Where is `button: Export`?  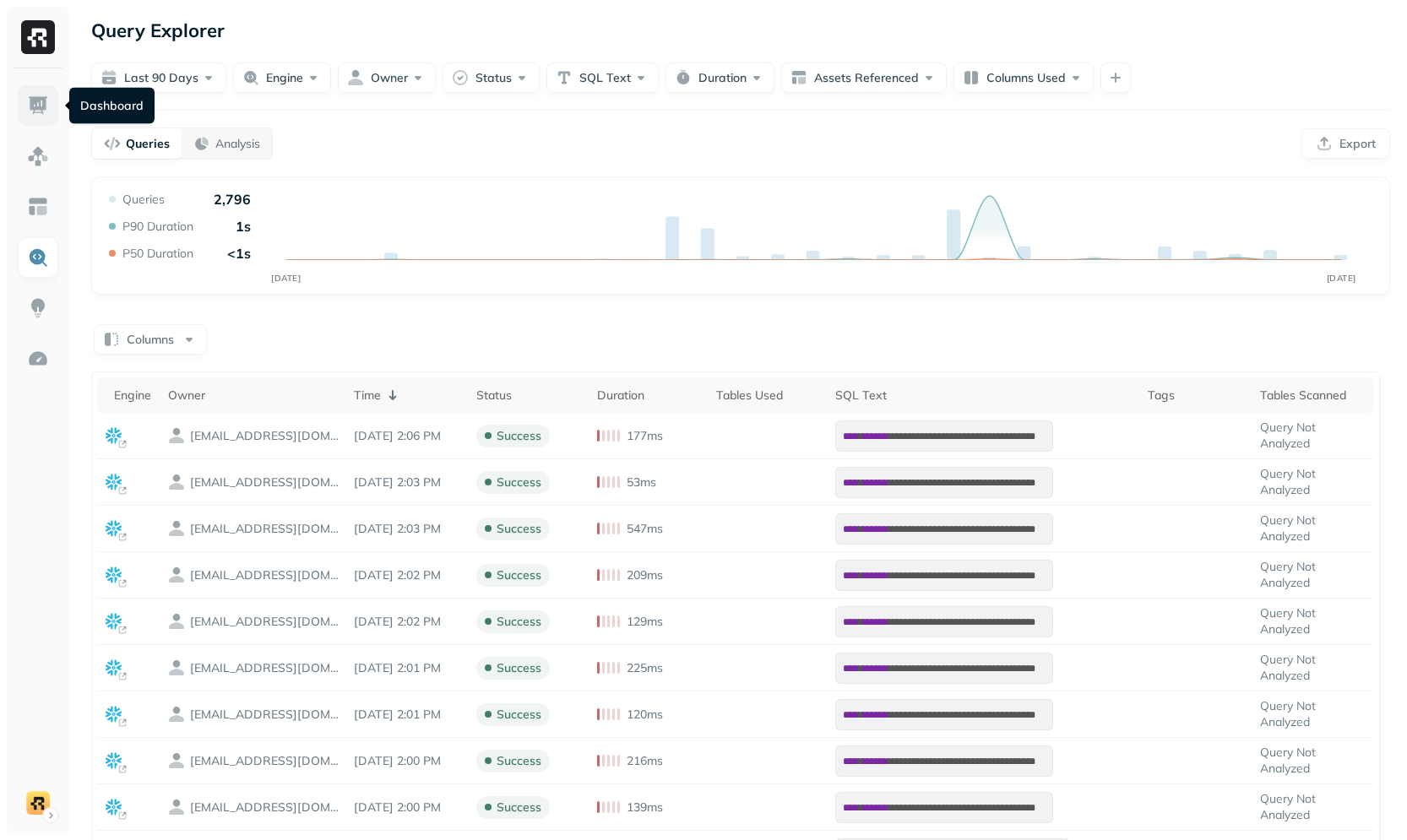
button: Export is located at coordinates (1345, 144).